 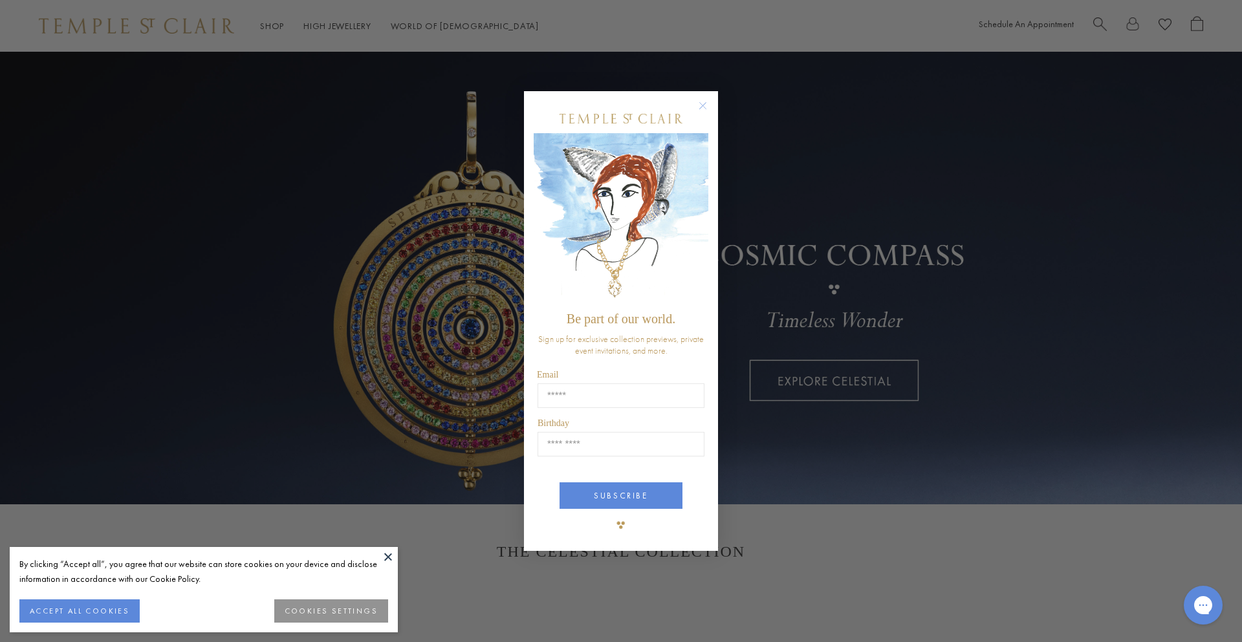 What do you see at coordinates (621, 525) in the screenshot?
I see `img: TSC` at bounding box center [621, 525].